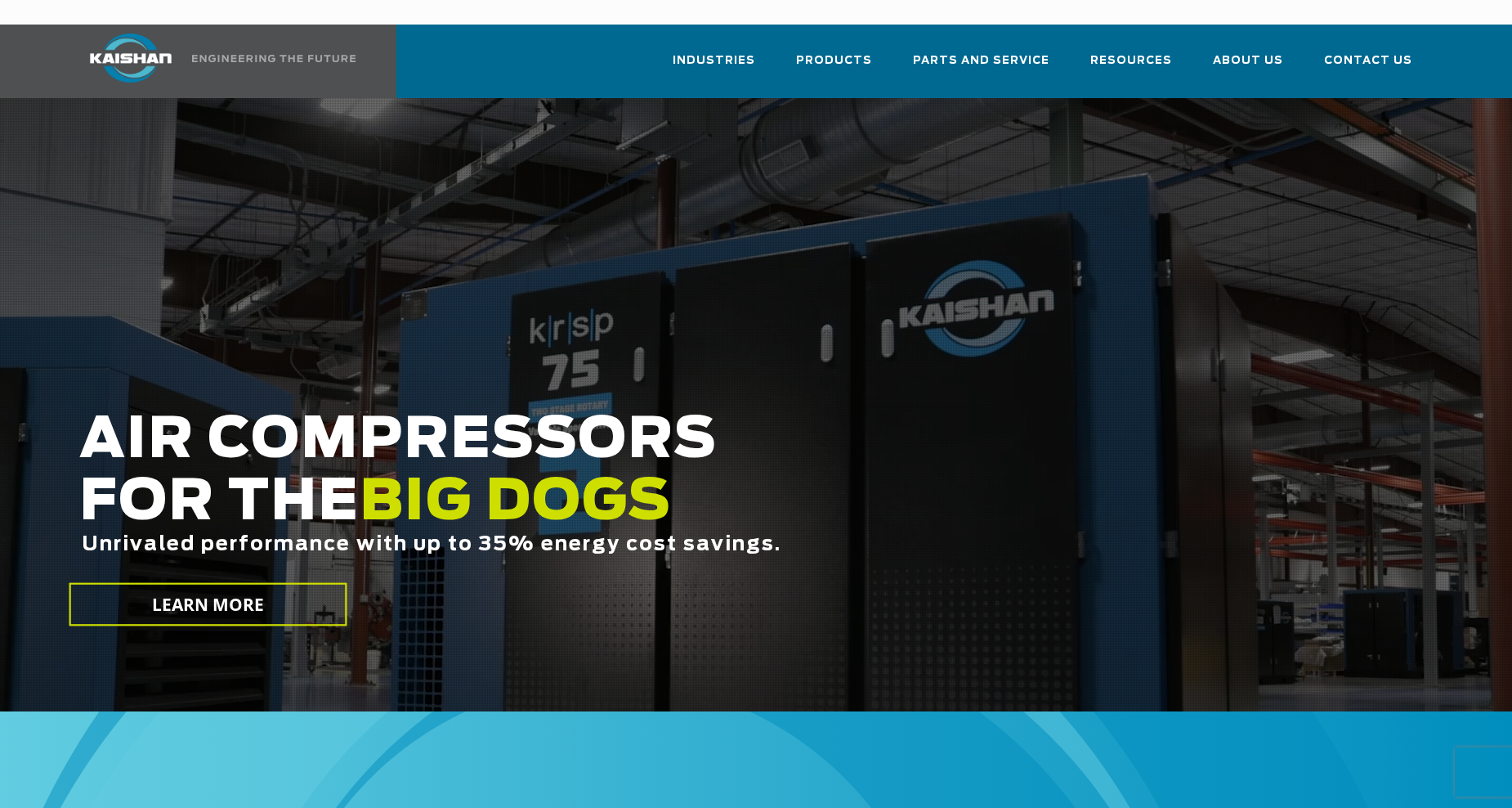 This screenshot has height=808, width=1512. Describe the element at coordinates (208, 605) in the screenshot. I see `span: LEARN MORE` at that location.